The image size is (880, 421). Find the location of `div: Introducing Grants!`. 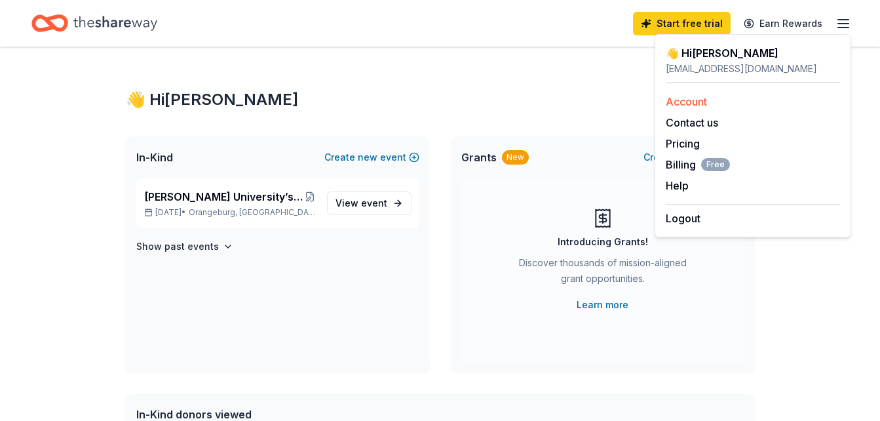

div: Introducing Grants! is located at coordinates (603, 242).